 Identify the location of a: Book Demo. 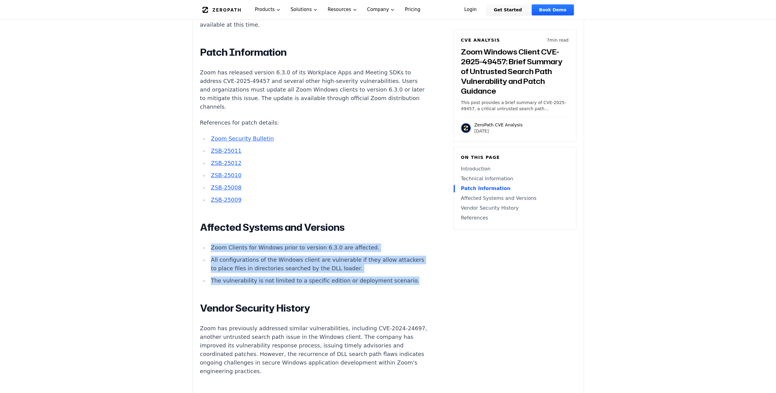
(553, 10).